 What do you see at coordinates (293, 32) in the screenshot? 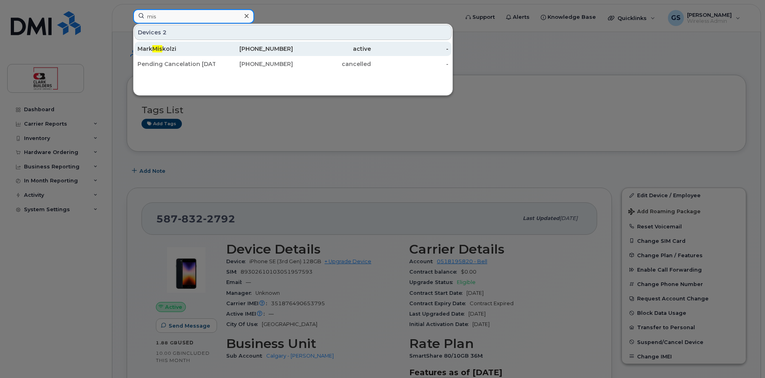
I see `div: Devices` at bounding box center [293, 32].